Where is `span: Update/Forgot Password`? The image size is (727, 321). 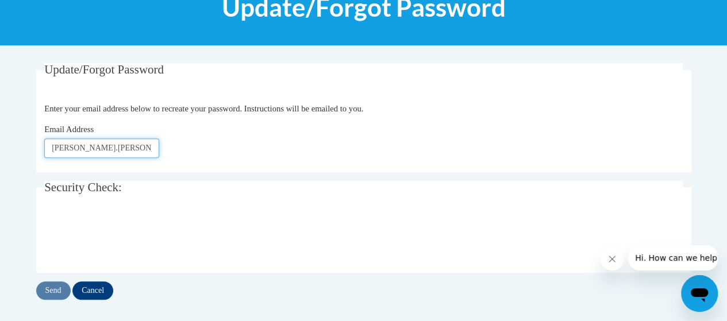
span: Update/Forgot Password is located at coordinates (104, 70).